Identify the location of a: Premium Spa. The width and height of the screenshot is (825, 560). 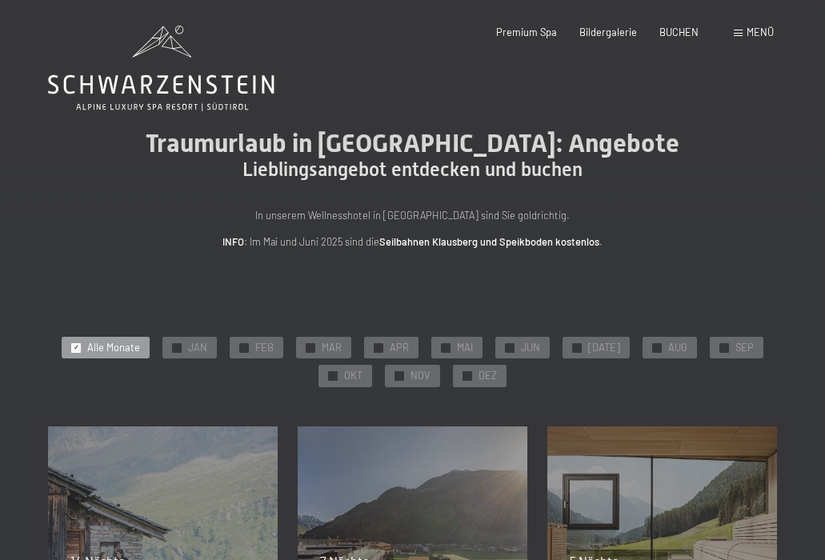
(527, 32).